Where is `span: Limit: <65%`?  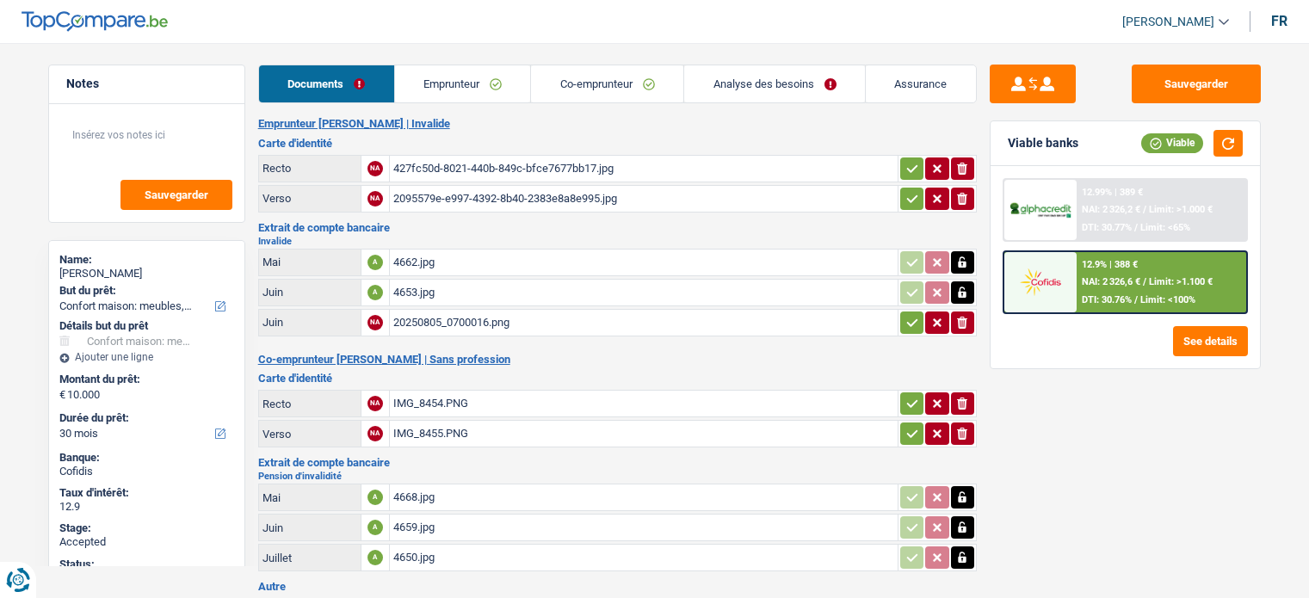 span: Limit: <65% is located at coordinates (1165, 227).